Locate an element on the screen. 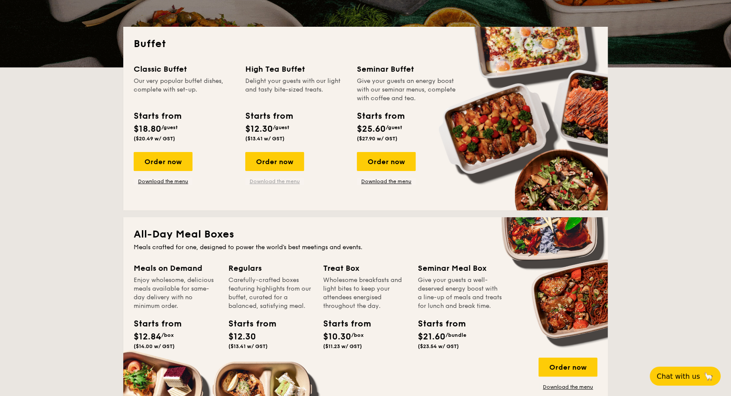  span: ($23.54 w/ GST) is located at coordinates (438, 347).